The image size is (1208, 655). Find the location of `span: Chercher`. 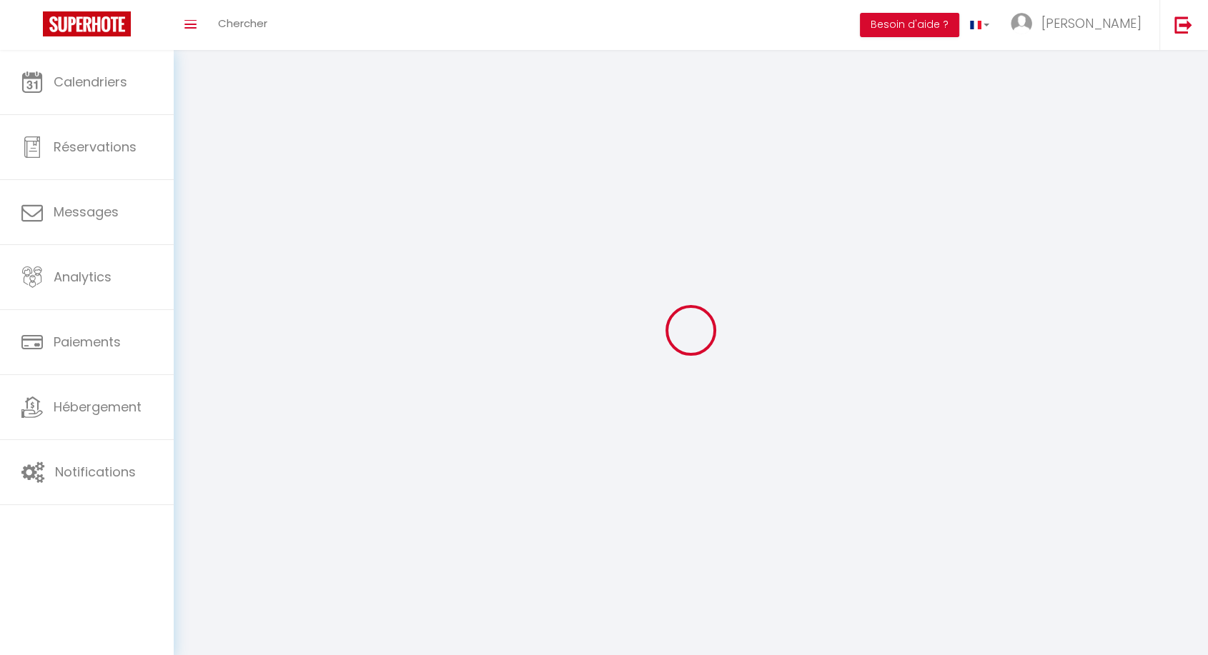

span: Chercher is located at coordinates (242, 23).